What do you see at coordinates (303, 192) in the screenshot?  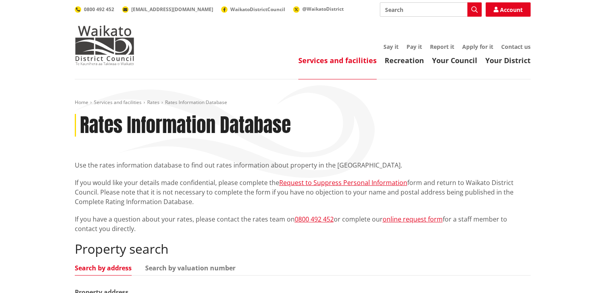 I see `p: If you would like your details made confidential, please complete the form and return to Waikato ...` at bounding box center [303, 192].